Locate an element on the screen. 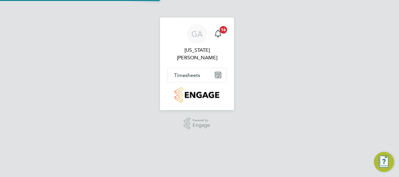  nav: Main navigation is located at coordinates (197, 64).